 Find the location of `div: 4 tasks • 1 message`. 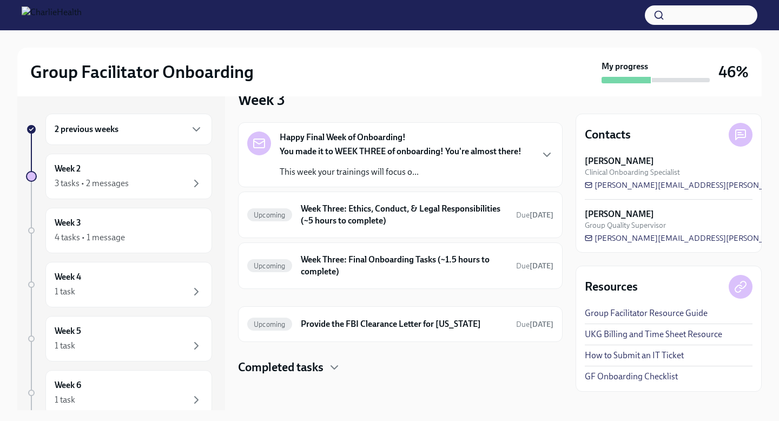

div: 4 tasks • 1 message is located at coordinates (90, 238).